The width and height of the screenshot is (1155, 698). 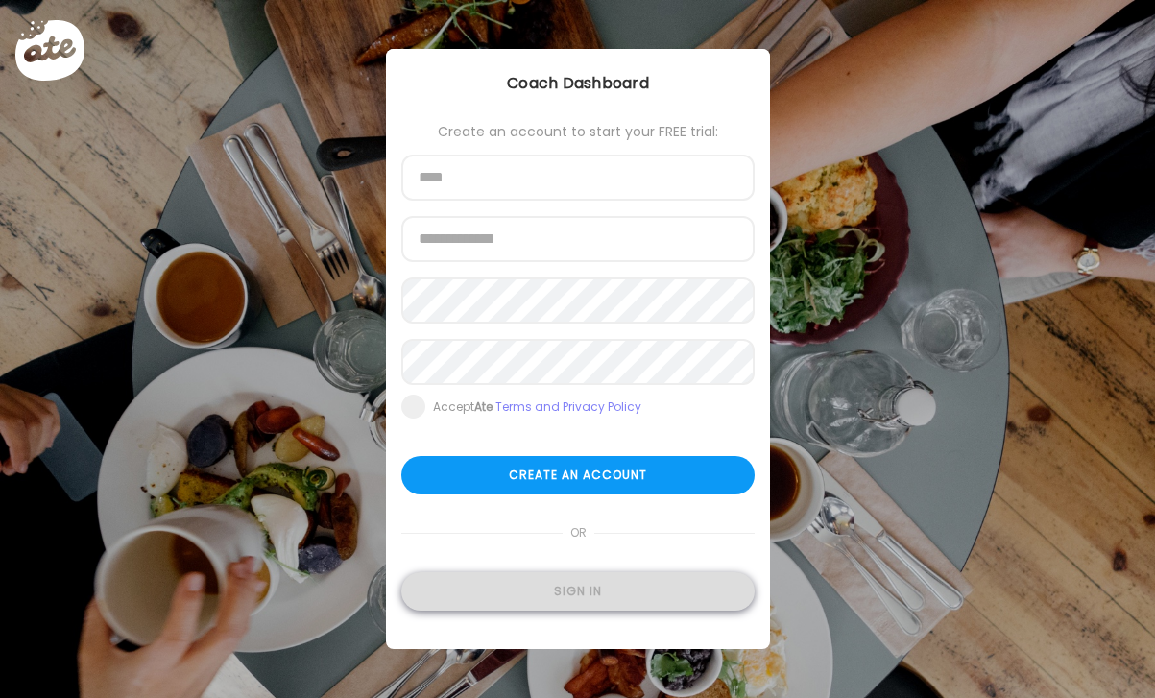 I want to click on div: Sign in, so click(x=578, y=592).